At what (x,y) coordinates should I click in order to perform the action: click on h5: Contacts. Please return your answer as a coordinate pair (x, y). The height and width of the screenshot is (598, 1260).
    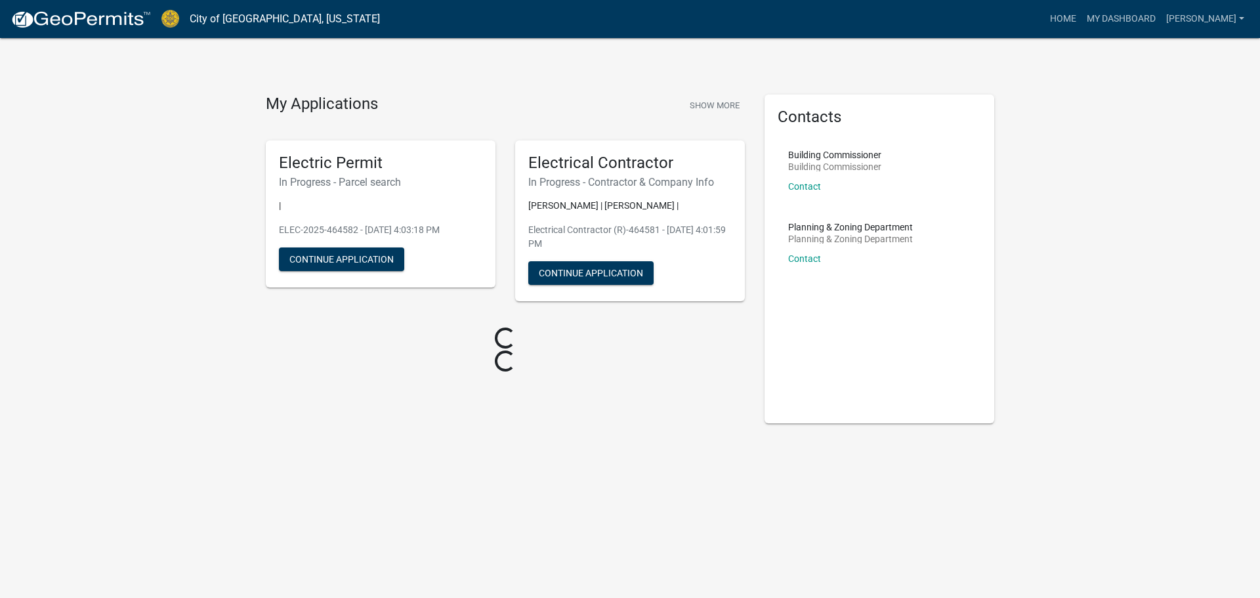
    Looking at the image, I should click on (879, 117).